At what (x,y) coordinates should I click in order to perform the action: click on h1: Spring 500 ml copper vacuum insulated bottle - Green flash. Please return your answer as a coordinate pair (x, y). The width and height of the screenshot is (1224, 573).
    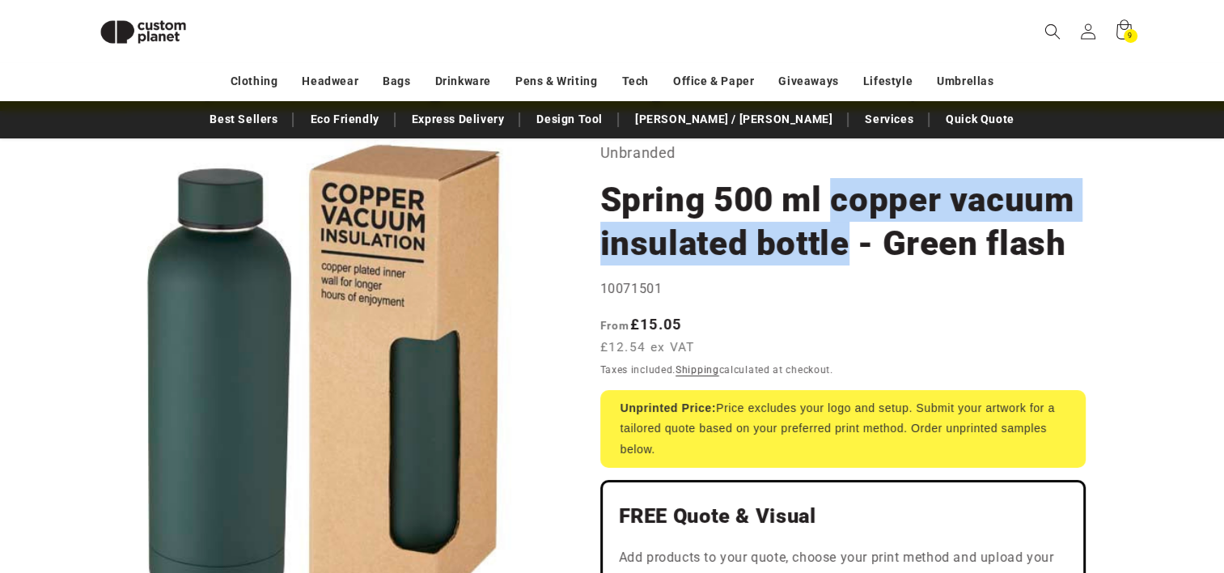
    Looking at the image, I should click on (843, 222).